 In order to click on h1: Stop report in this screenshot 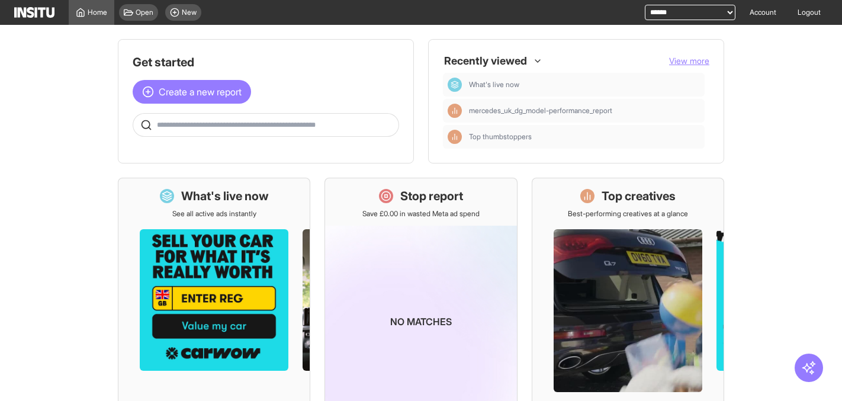, I will do `click(432, 196)`.